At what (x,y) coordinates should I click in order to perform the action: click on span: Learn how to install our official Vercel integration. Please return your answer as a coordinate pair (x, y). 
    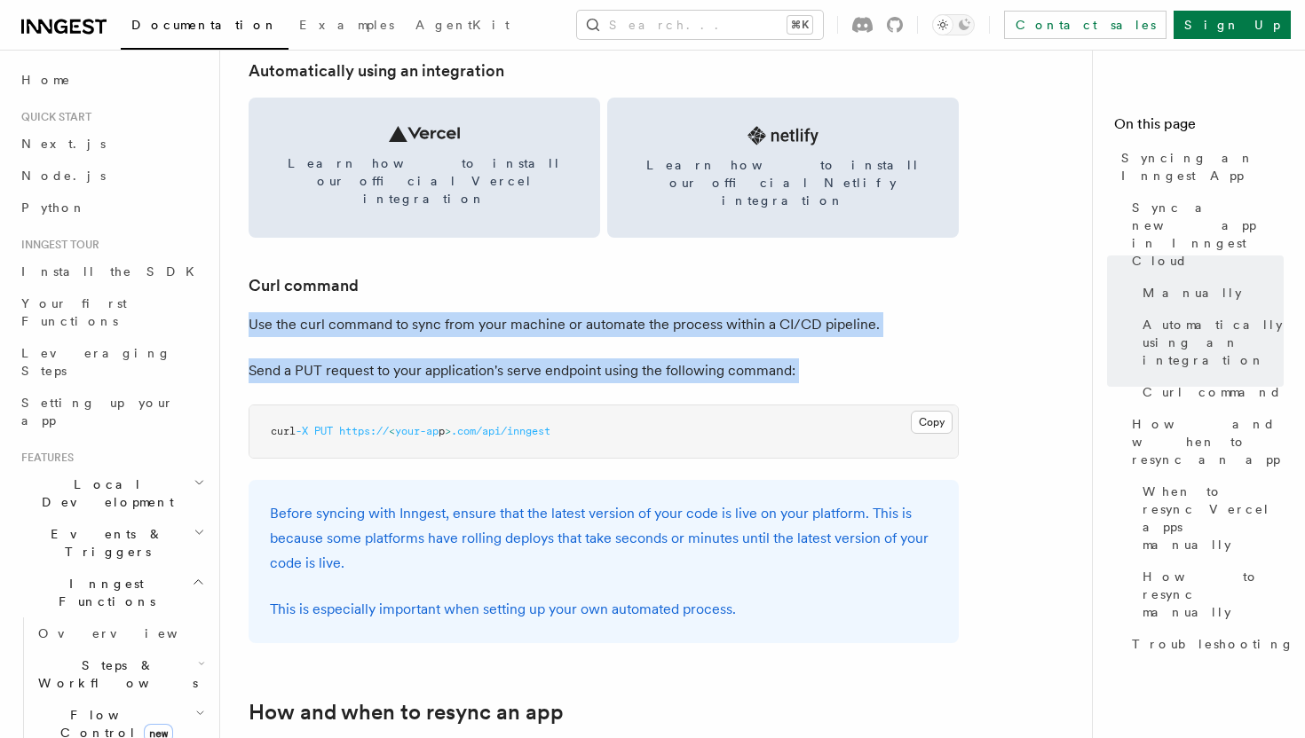
    Looking at the image, I should click on (424, 181).